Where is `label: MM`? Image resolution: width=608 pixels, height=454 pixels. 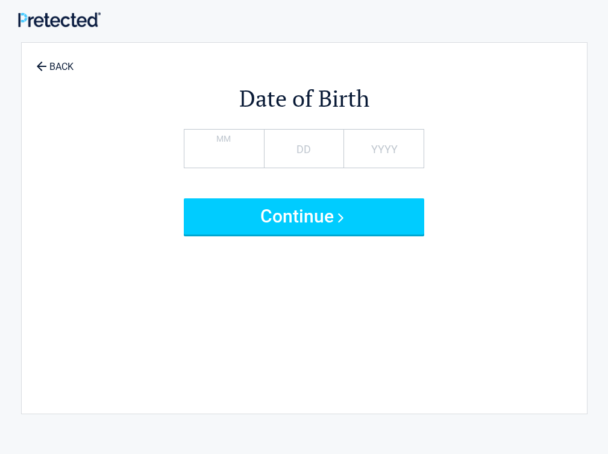 label: MM is located at coordinates (224, 139).